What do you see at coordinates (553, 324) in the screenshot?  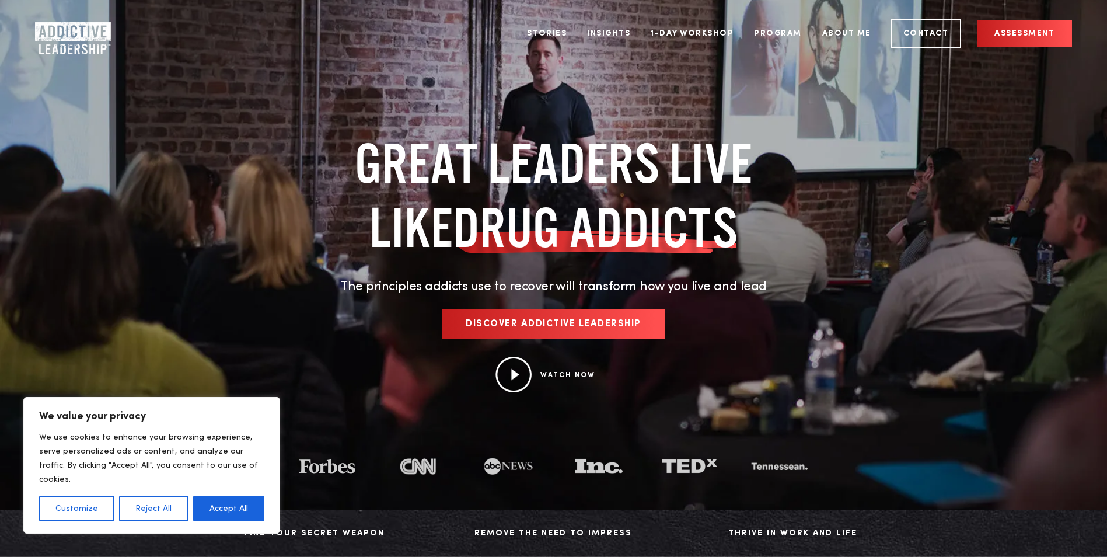 I see `a: Discover Addictive Leadership` at bounding box center [553, 324].